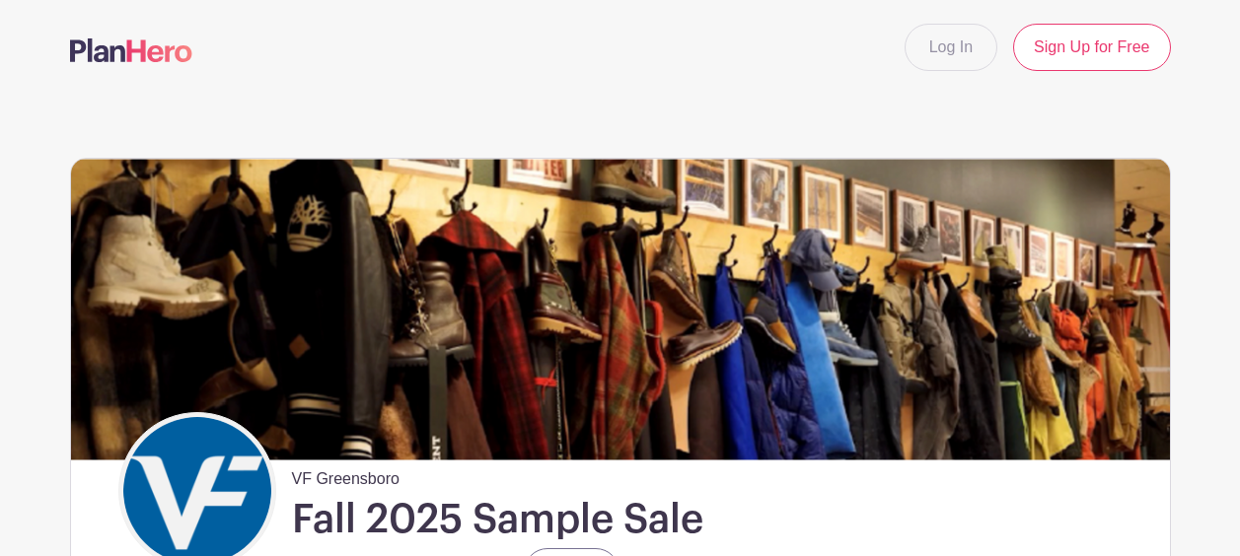  I want to click on span: VF Greensboro, so click(345, 475).